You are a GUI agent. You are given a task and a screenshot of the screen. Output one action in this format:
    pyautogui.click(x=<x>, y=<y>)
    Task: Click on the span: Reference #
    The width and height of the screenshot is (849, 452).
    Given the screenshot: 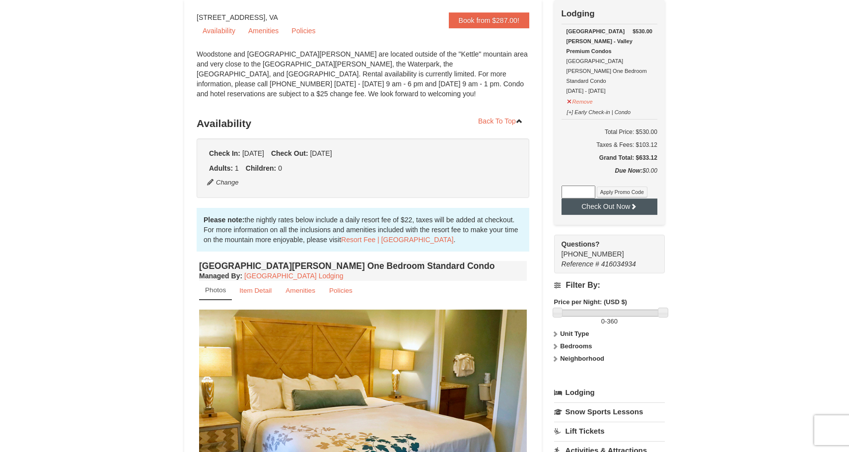 What is the action you would take?
    pyautogui.click(x=581, y=264)
    